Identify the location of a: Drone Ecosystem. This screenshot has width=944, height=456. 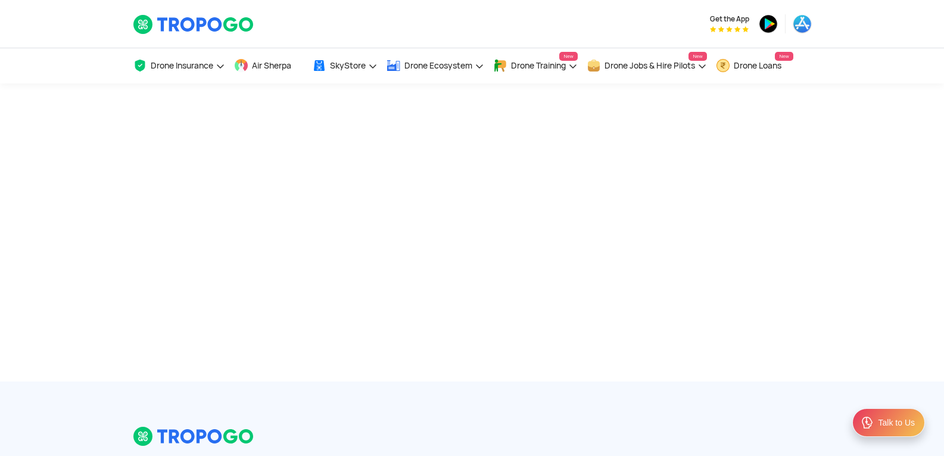
(436, 66).